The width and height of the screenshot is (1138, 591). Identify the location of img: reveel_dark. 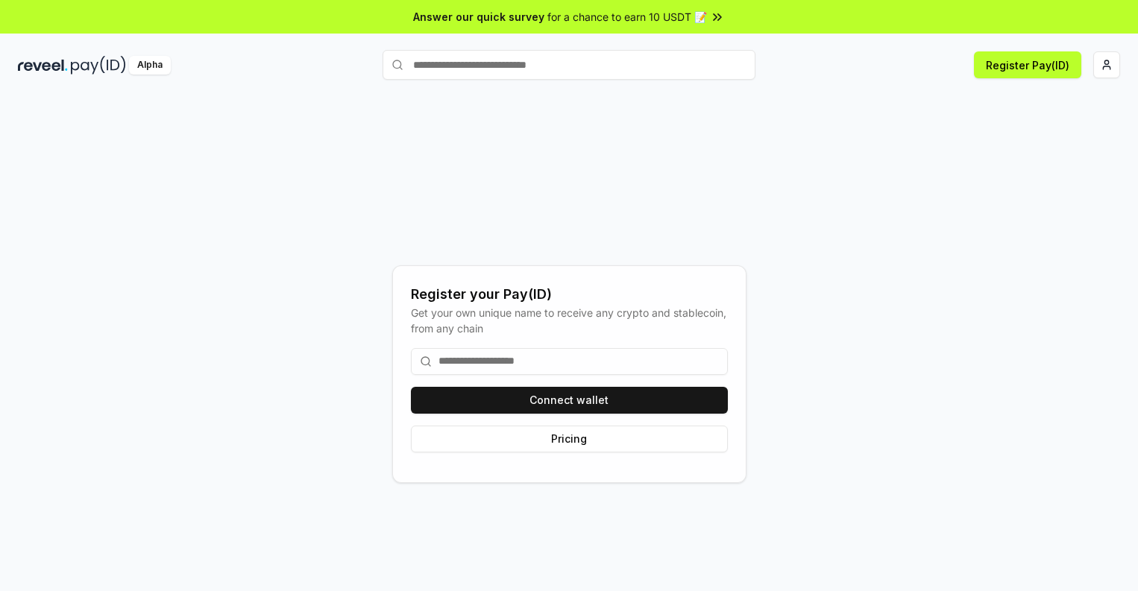
(43, 65).